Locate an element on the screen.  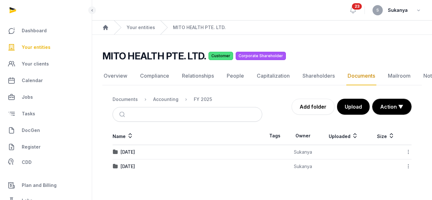
a: Add folder is located at coordinates (313, 107).